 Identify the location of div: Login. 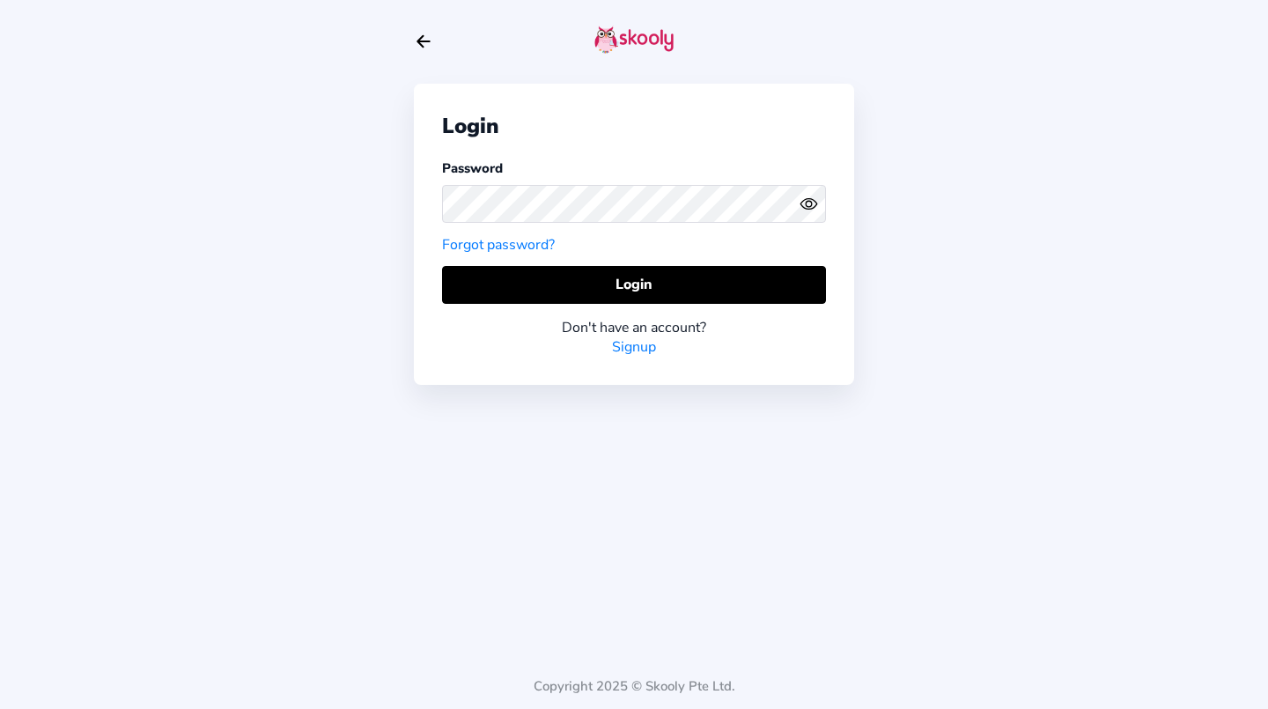
(634, 126).